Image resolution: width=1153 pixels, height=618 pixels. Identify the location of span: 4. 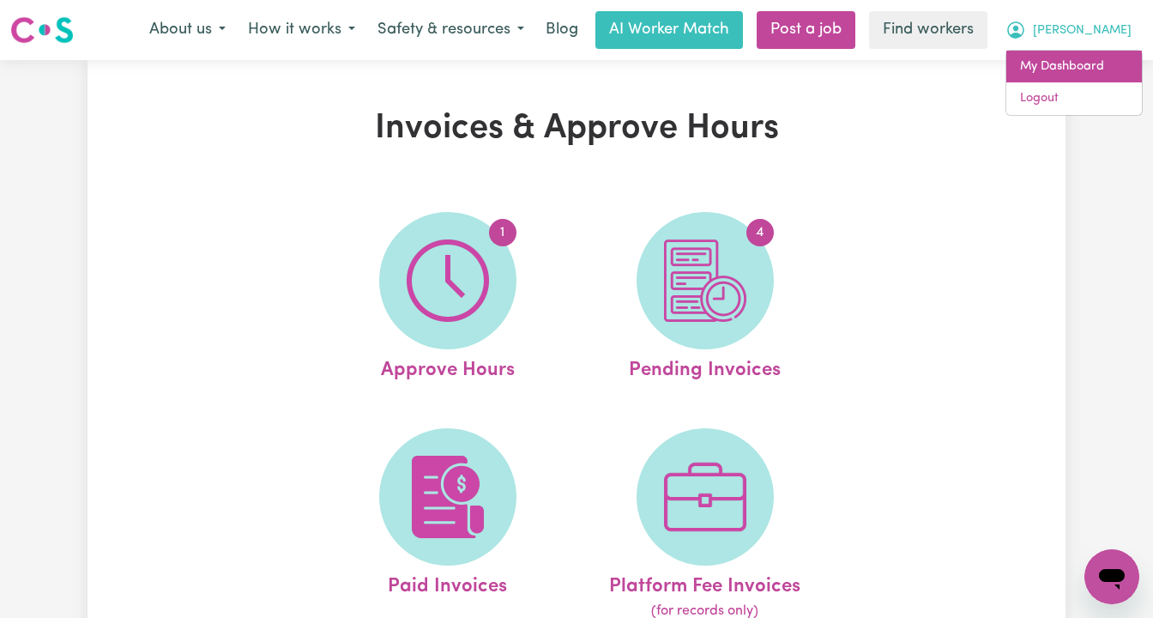
(760, 233).